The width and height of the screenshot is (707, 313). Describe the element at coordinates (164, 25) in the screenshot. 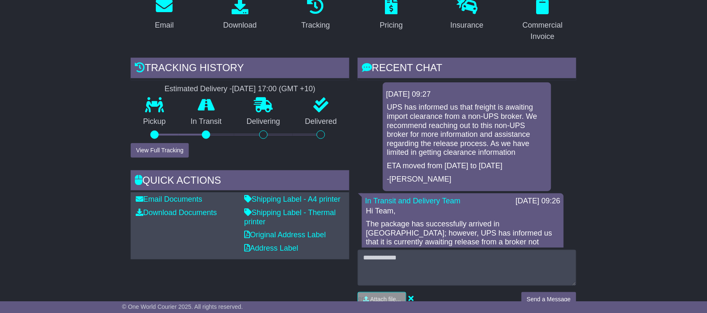

I see `div: Email` at that location.